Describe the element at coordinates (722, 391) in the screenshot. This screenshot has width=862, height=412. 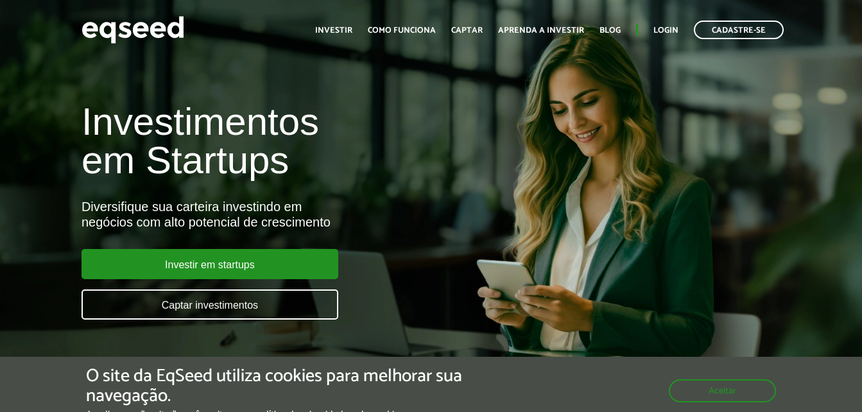
I see `button: Aceitar` at that location.